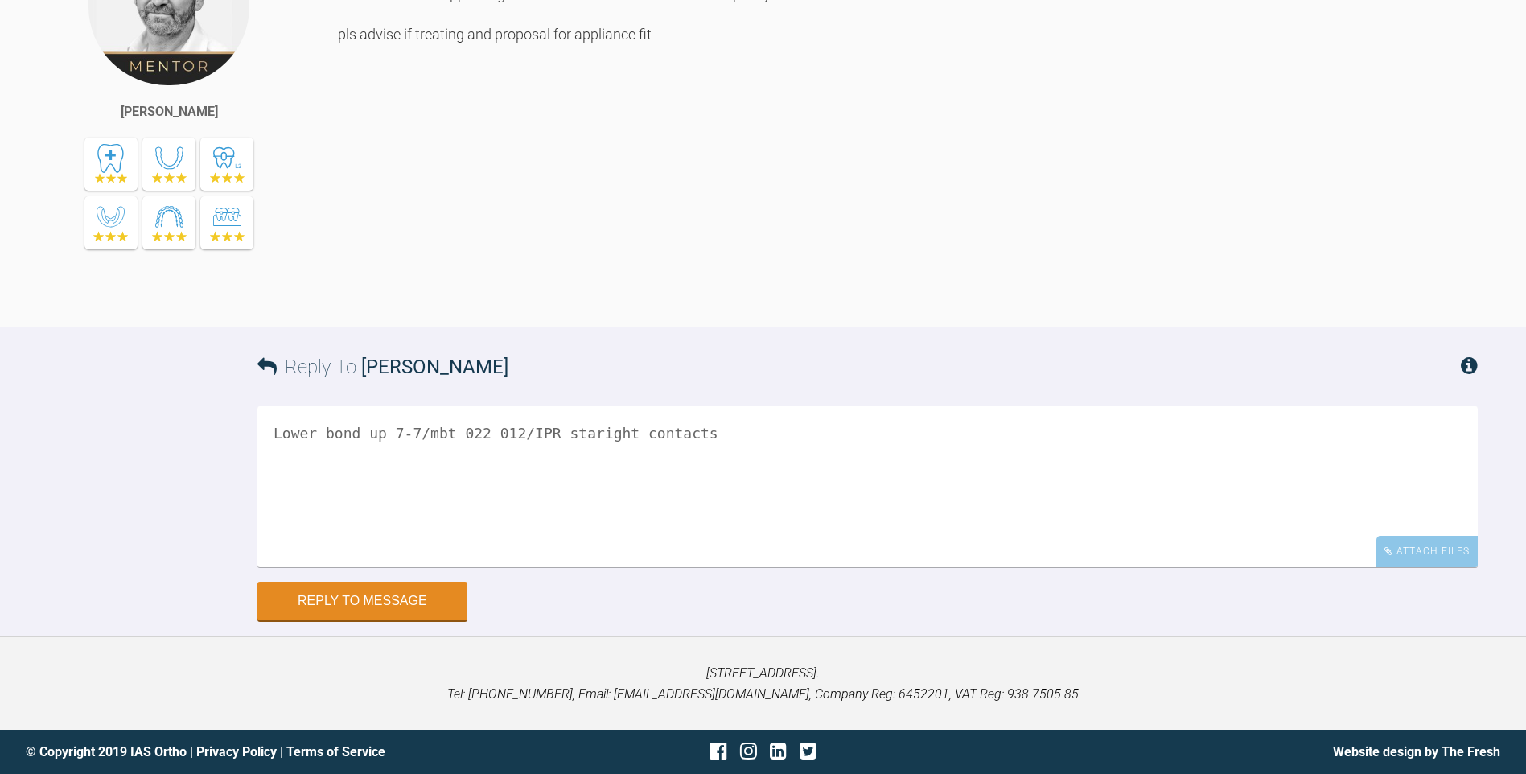 The height and width of the screenshot is (774, 1526). Describe the element at coordinates (867, 487) in the screenshot. I see `textarea: Lower bond up 7-7/mbt 022 012/IPR staright contacts` at that location.